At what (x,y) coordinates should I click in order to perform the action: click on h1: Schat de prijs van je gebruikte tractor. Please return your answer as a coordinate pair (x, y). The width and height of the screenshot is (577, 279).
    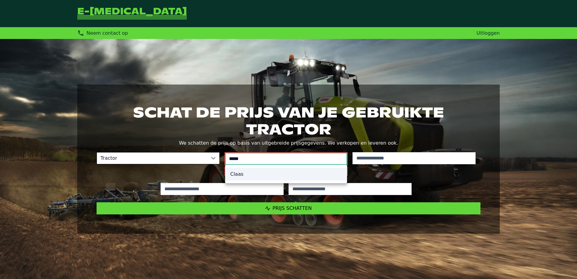
    Looking at the image, I should click on (289, 121).